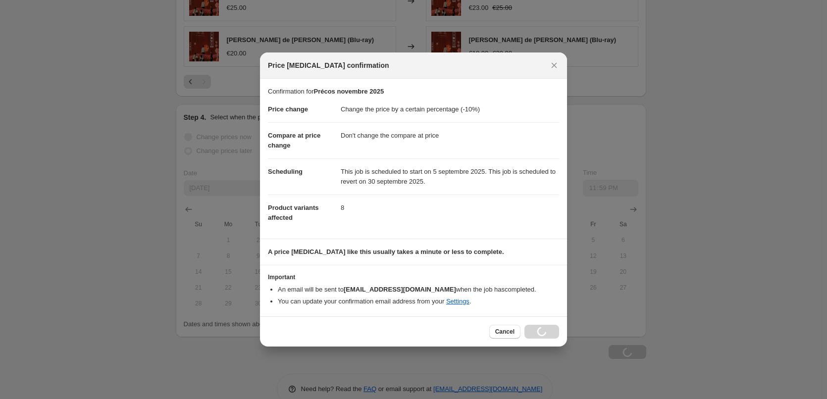  Describe the element at coordinates (504, 332) in the screenshot. I see `button: Cancel` at that location.